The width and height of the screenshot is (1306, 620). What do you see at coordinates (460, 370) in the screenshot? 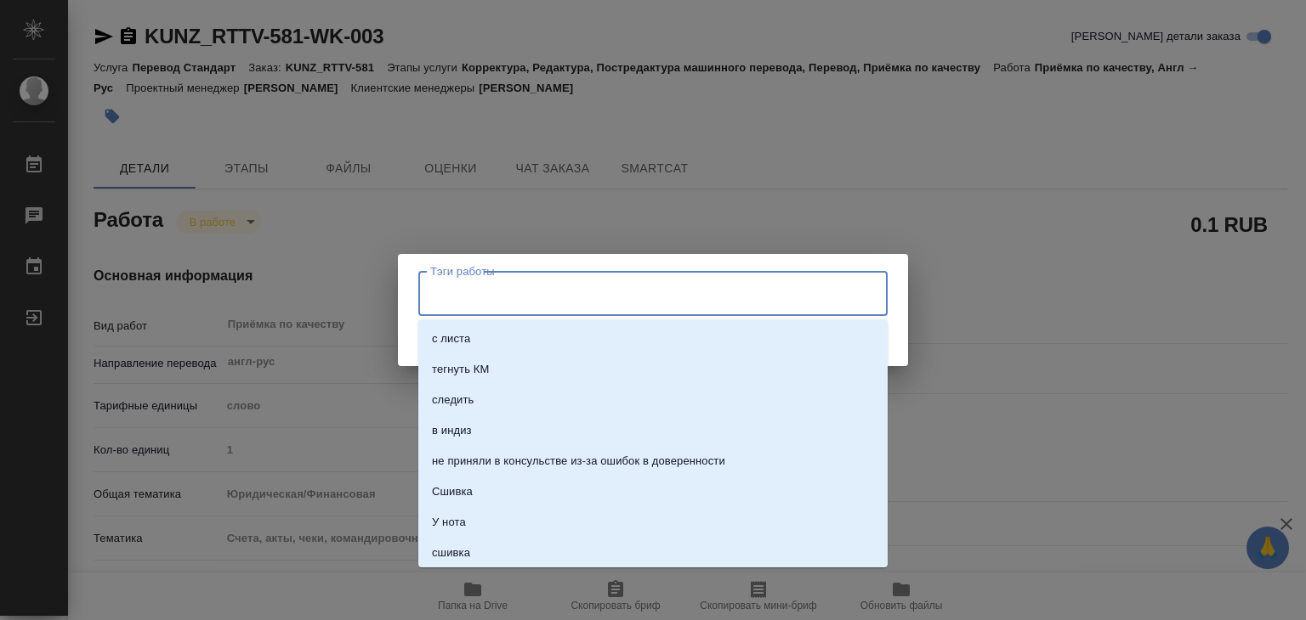
I see `p: тегнуть КМ` at bounding box center [460, 370].